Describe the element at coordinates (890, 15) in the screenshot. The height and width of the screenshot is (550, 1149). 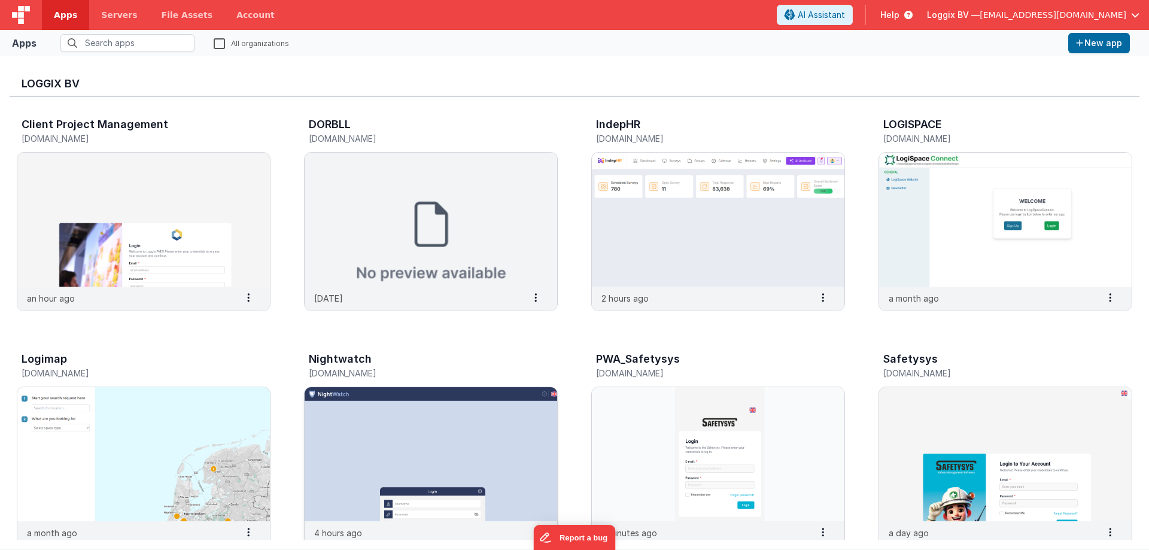
I see `span: Help` at that location.